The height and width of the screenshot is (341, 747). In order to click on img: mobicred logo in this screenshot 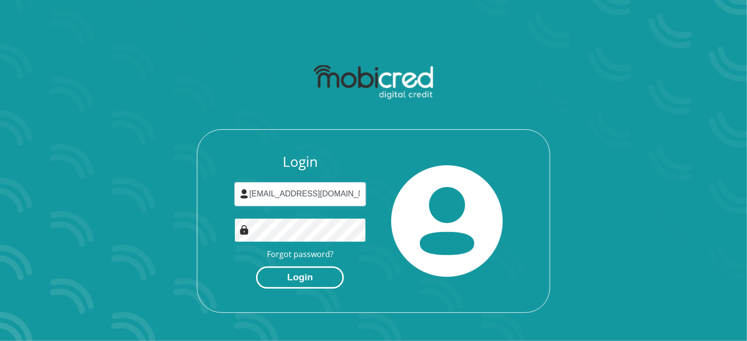, I will do `click(373, 82)`.